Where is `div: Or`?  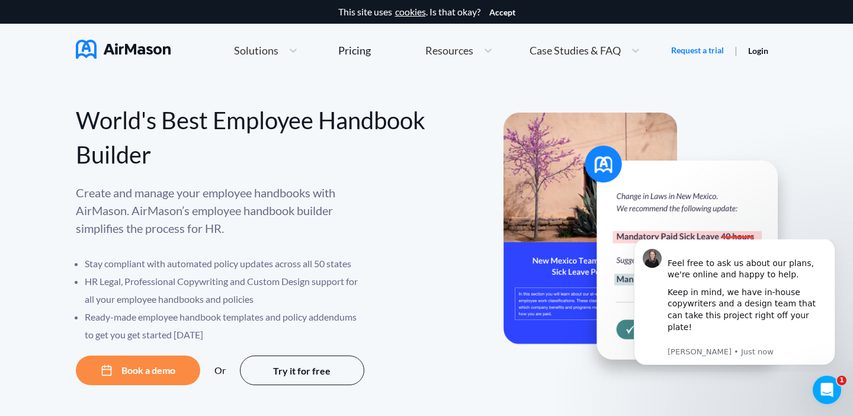 div: Or is located at coordinates (220, 370).